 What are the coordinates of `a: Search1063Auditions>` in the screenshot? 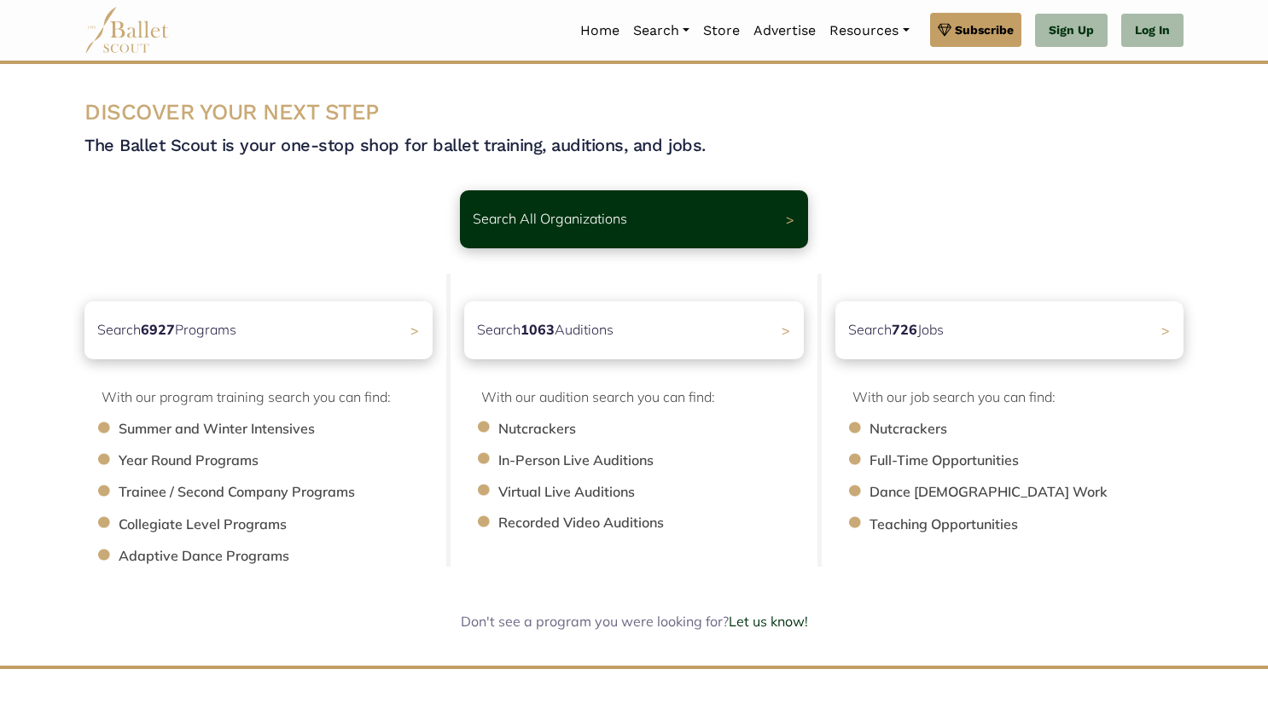 It's located at (634, 330).